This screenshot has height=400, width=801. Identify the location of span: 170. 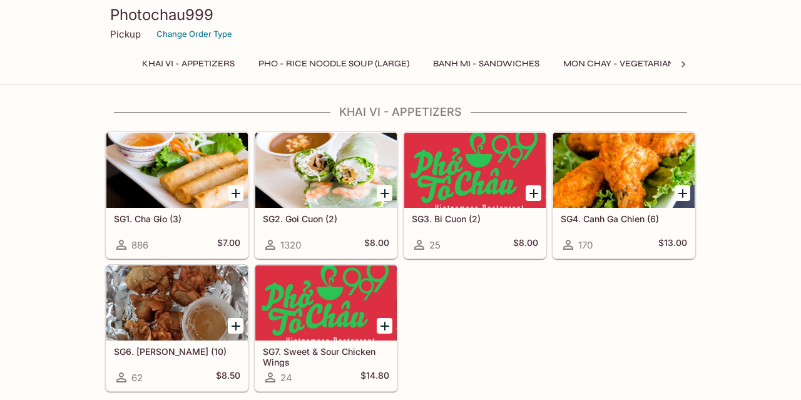
(585, 245).